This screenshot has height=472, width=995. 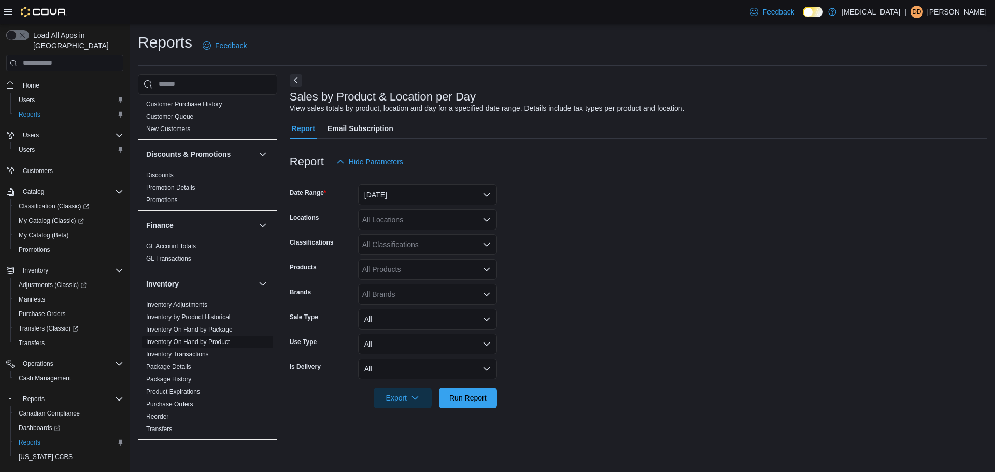 I want to click on span: GL Account Totals, so click(x=171, y=246).